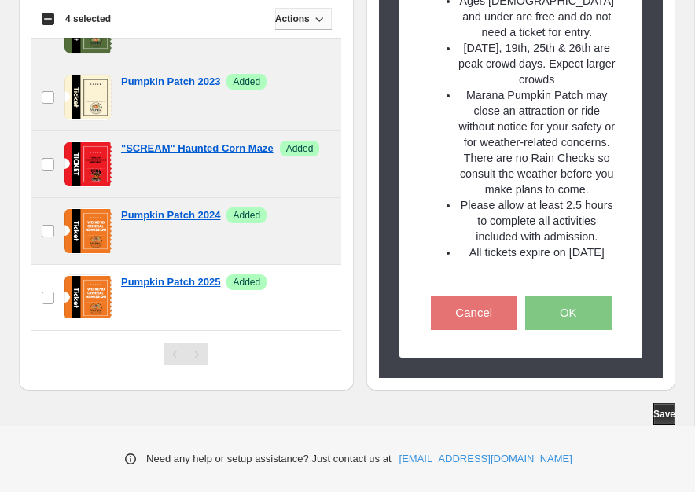 This screenshot has height=492, width=695. I want to click on img: Pumpkin Patch 2025, so click(88, 298).